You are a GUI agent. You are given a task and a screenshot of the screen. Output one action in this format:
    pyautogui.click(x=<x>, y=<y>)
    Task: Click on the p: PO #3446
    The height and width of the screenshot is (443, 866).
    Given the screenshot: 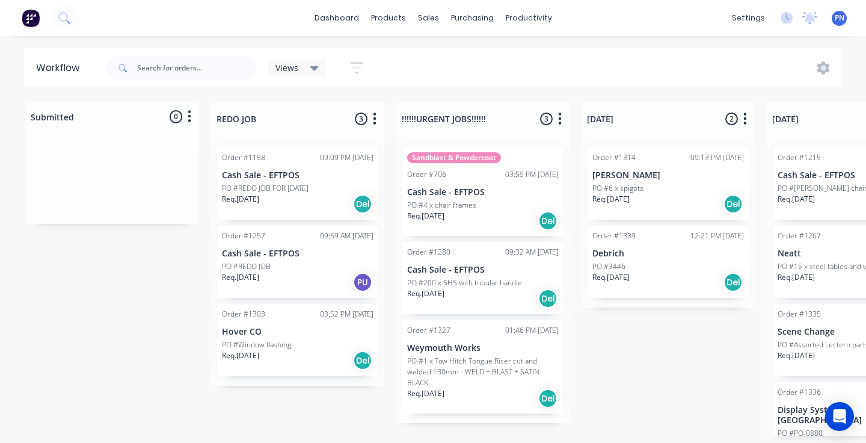 What is the action you would take?
    pyautogui.click(x=609, y=266)
    